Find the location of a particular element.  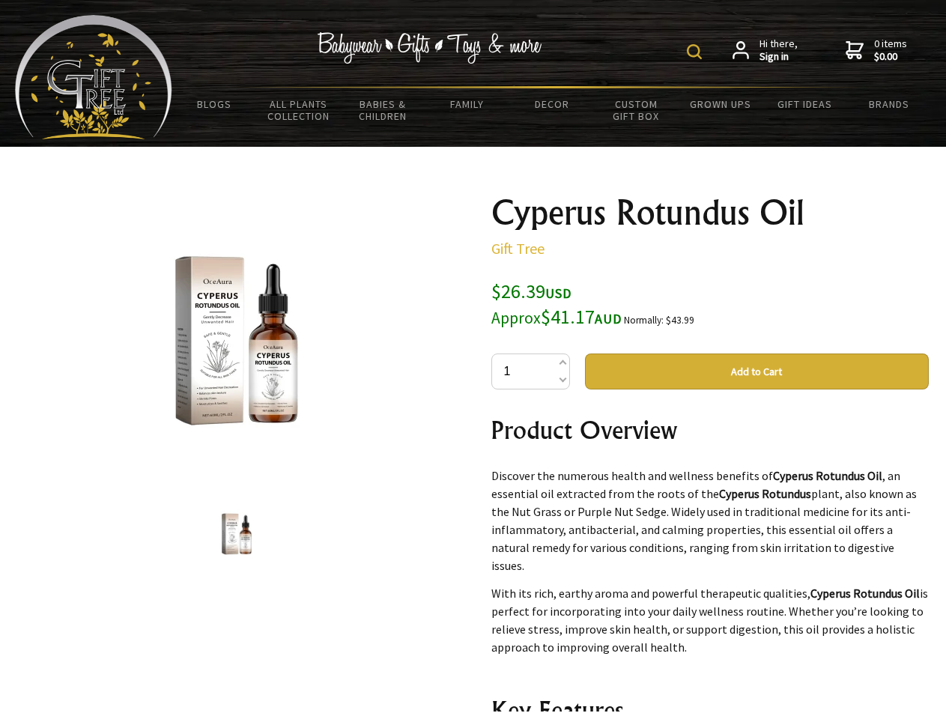

small: Approx is located at coordinates (516, 317).